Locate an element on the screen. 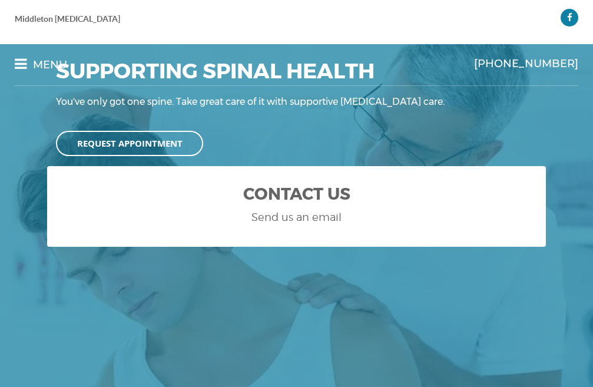 Image resolution: width=593 pixels, height=387 pixels. a: Menu is located at coordinates (41, 65).